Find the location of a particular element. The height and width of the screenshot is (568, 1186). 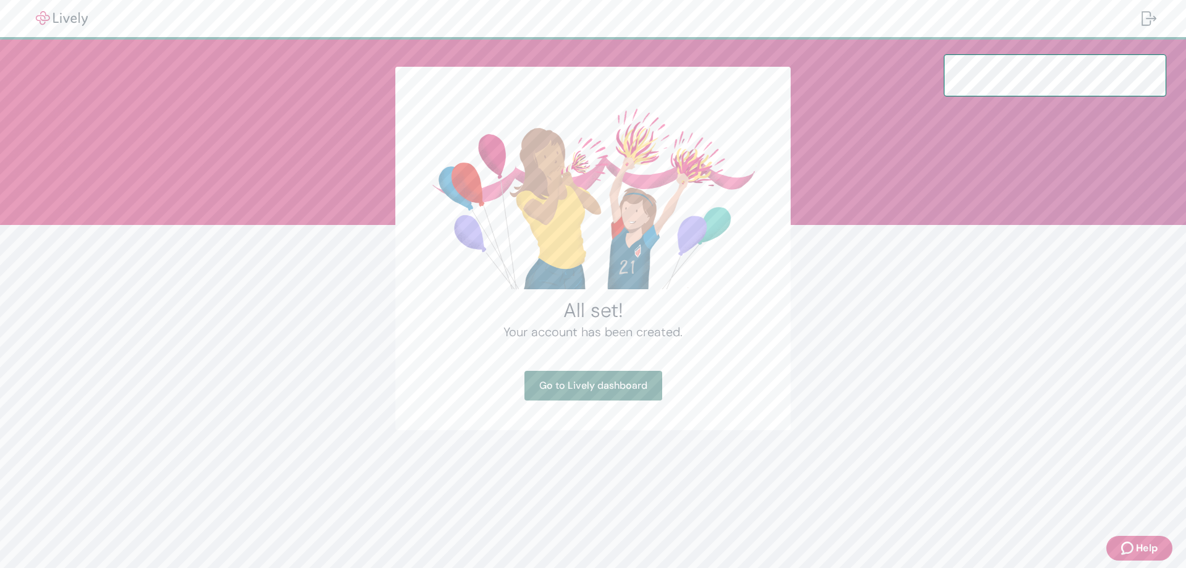

h4: Your account has been created. is located at coordinates (593, 332).